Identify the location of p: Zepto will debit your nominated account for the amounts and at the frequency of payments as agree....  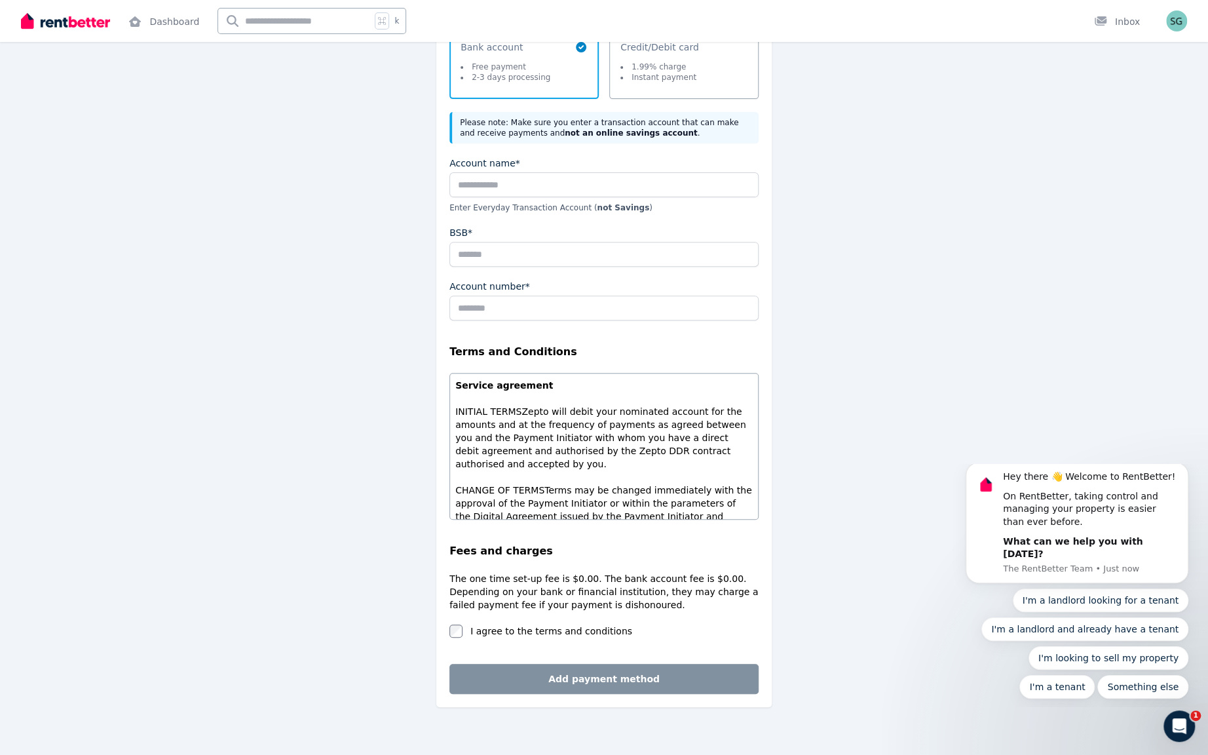
(604, 438).